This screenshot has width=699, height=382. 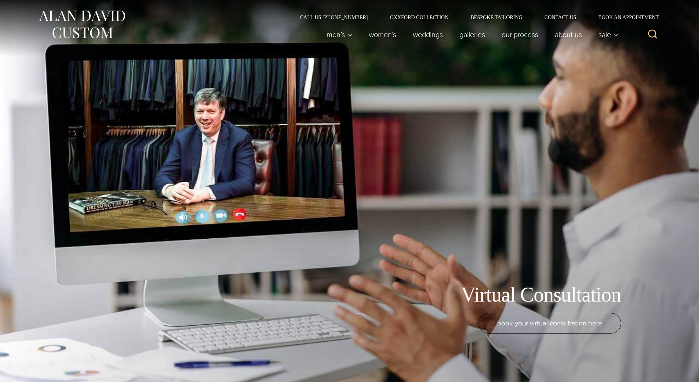 What do you see at coordinates (541, 294) in the screenshot?
I see `h1: Virtual Consultation` at bounding box center [541, 294].